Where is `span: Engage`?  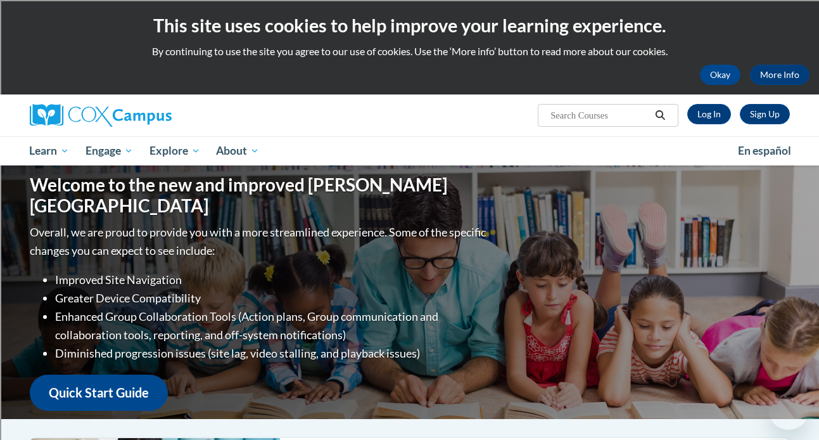 span: Engage is located at coordinates (109, 151).